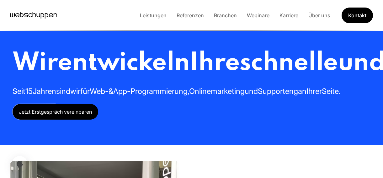 The image size is (383, 178). Describe the element at coordinates (55, 112) in the screenshot. I see `a: Jetzt Erstgespräch vereinbaren` at that location.